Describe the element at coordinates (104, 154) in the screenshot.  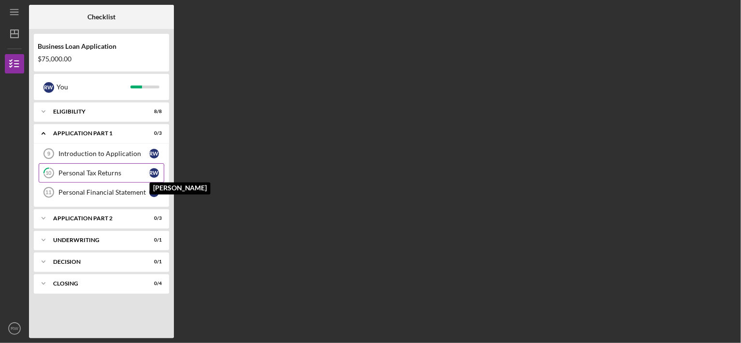
I see `div: Introduction to Application` at that location.